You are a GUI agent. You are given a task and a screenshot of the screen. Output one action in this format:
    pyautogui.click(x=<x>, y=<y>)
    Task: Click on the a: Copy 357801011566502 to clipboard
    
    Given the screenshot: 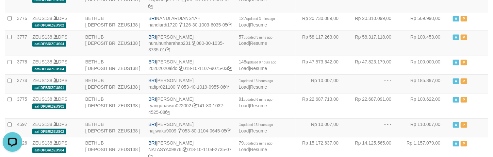 What is the action you would take?
    pyautogui.click(x=151, y=6)
    